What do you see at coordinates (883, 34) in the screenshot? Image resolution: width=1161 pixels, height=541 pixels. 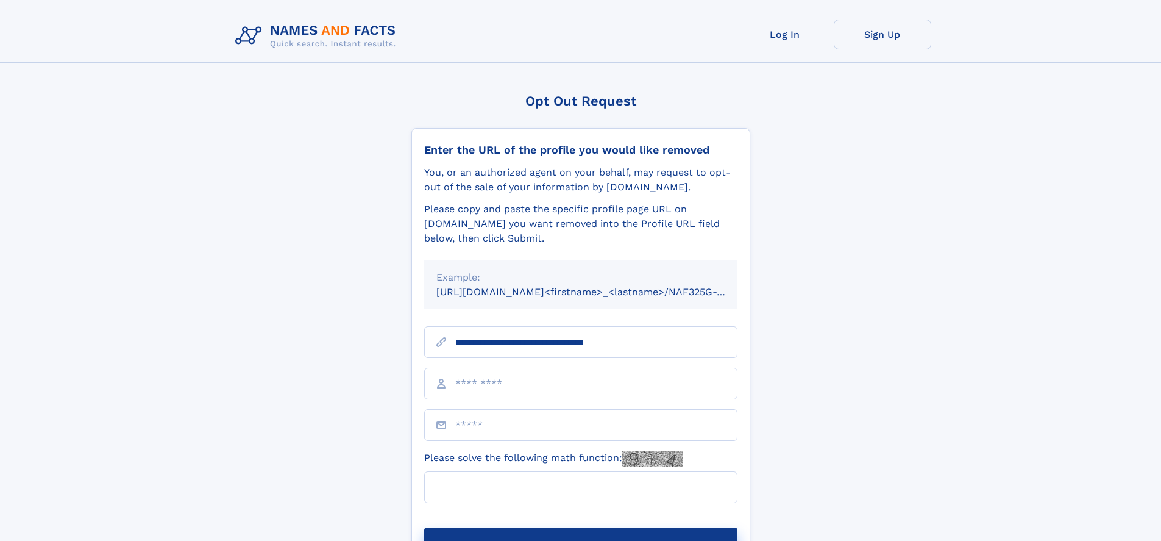 I see `a: Sign Up` at bounding box center [883, 34].